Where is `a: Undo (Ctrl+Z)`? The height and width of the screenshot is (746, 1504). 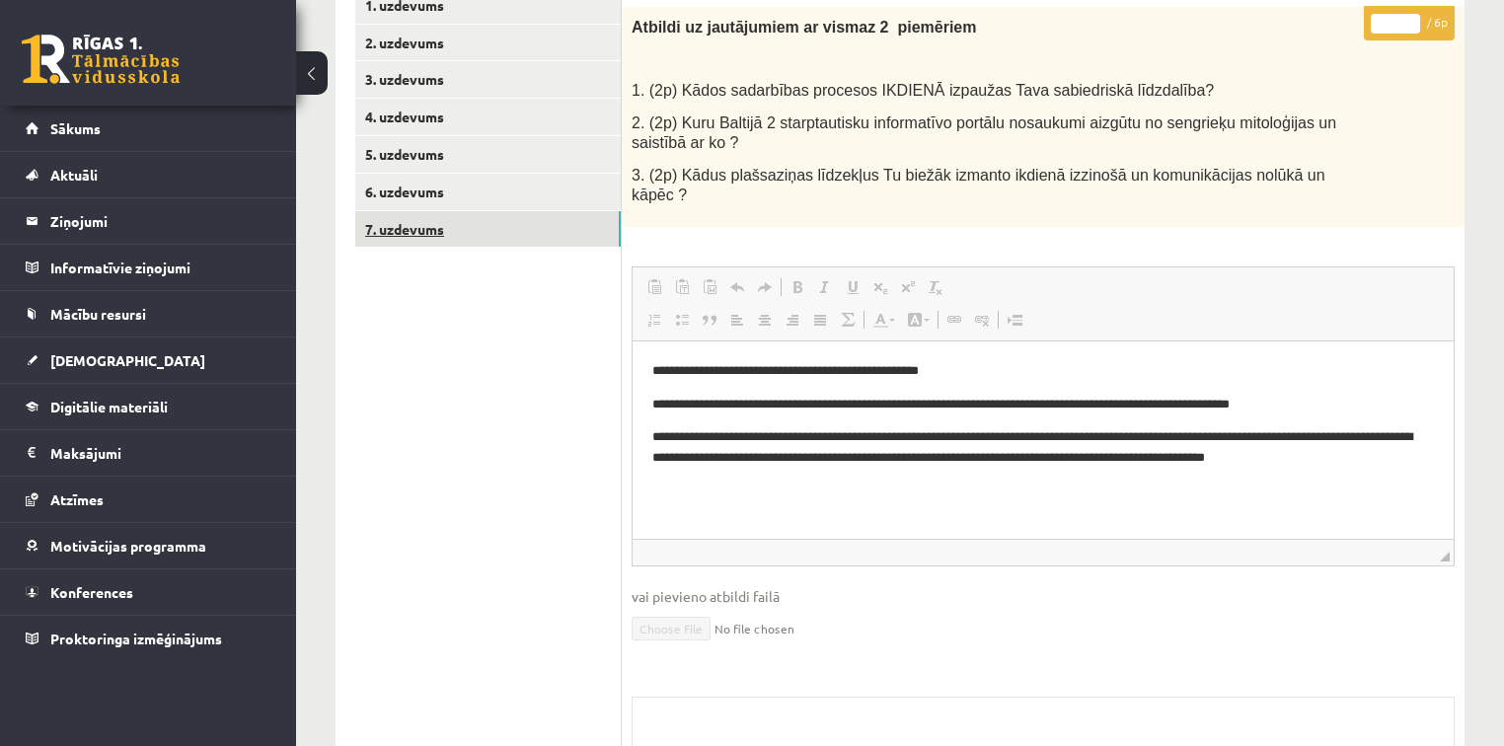 a: Undo (Ctrl+Z) is located at coordinates (737, 287).